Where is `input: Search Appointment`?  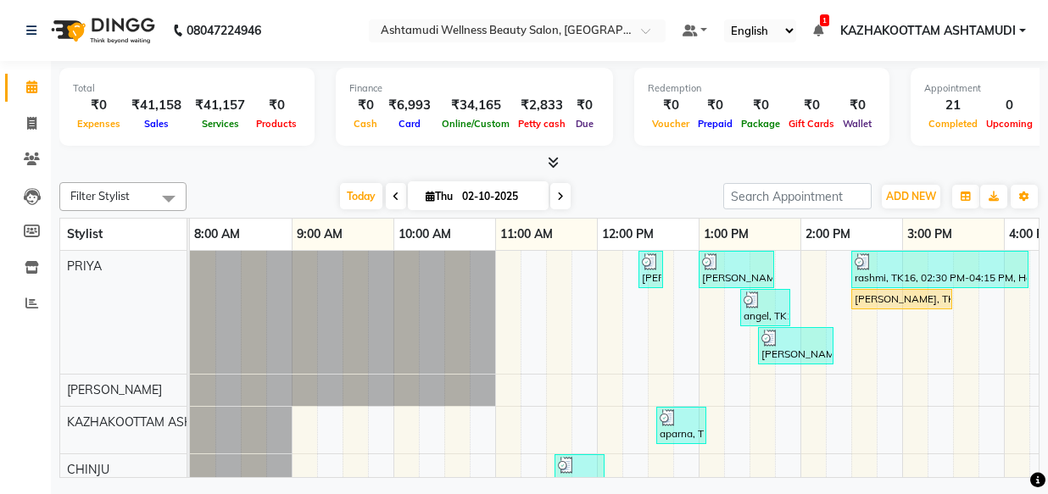 input: Search Appointment is located at coordinates (797, 196).